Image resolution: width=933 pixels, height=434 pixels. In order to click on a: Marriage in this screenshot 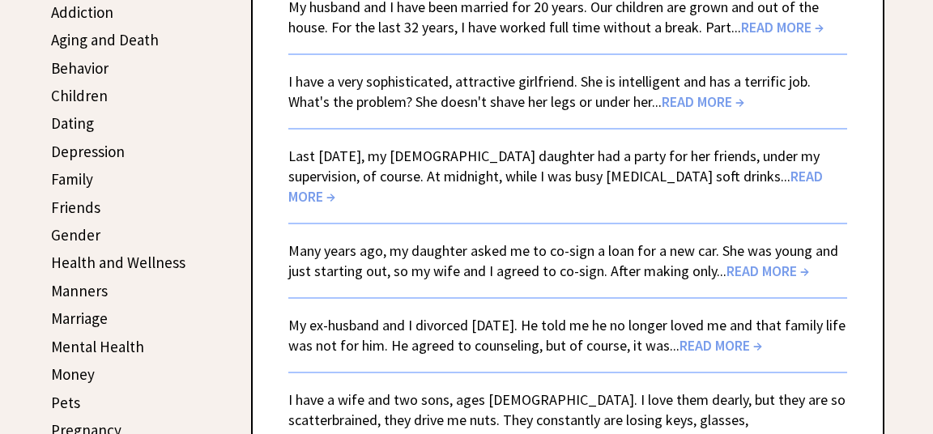, I will do `click(79, 318)`.